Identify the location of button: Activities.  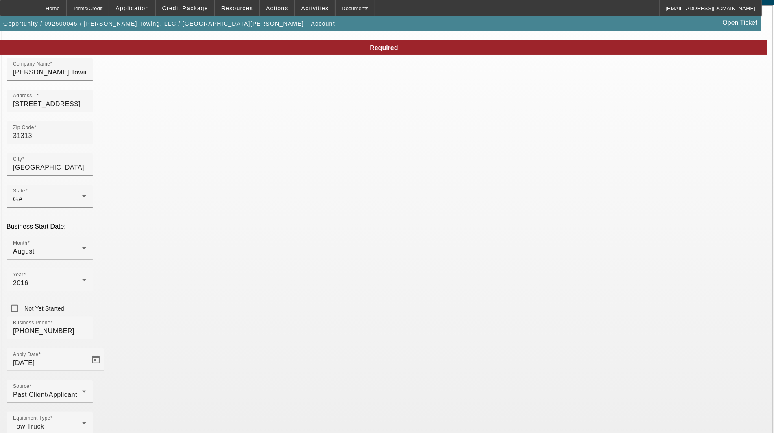
(315, 8).